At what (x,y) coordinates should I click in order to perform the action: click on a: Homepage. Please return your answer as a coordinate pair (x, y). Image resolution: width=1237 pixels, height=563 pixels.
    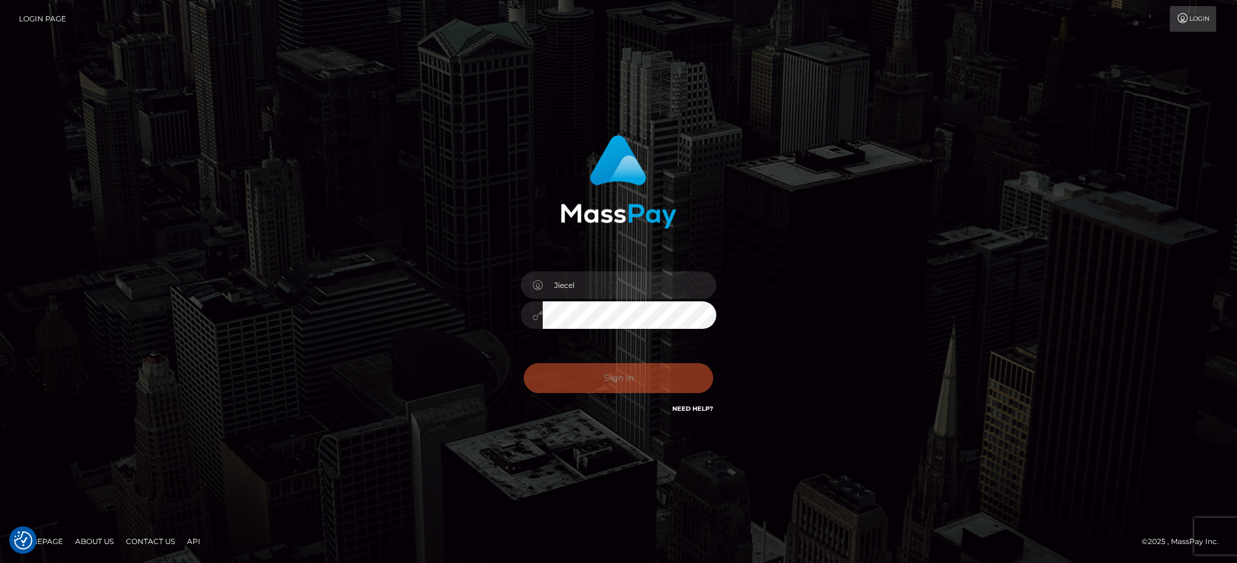
    Looking at the image, I should click on (40, 541).